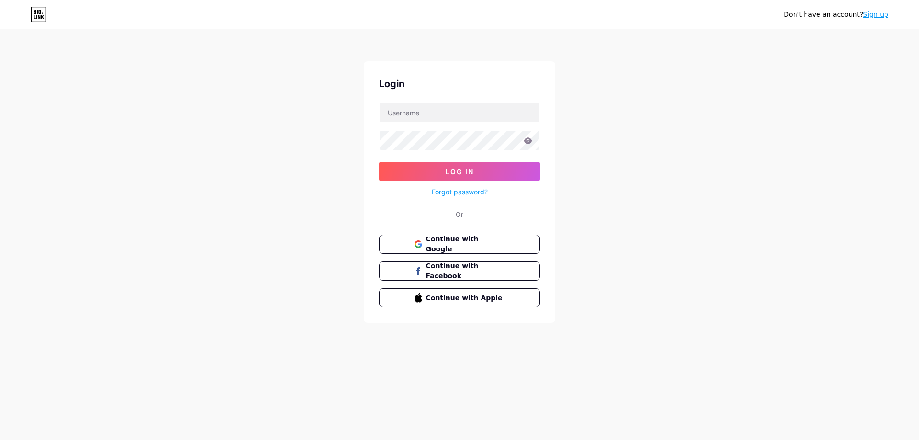  Describe the element at coordinates (459, 298) in the screenshot. I see `button: Continue with Apple` at that location.